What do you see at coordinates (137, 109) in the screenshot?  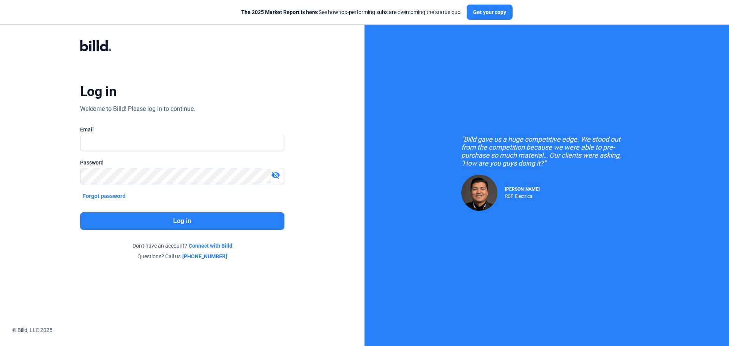 I see `div: Welcome to Billd! Please log in to continue.` at bounding box center [137, 109].